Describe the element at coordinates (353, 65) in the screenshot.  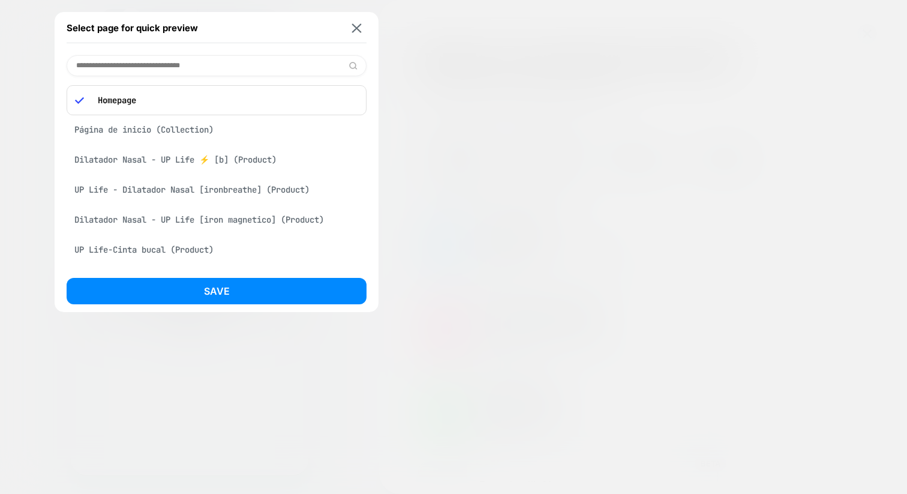
I see `img: edit` at that location.